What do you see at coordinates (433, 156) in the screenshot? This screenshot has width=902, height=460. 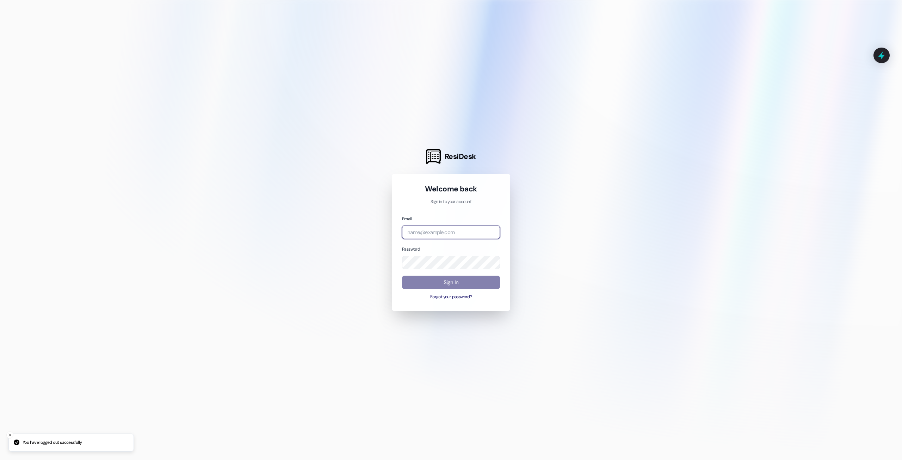 I see `img: ResiDesk Logo` at bounding box center [433, 156].